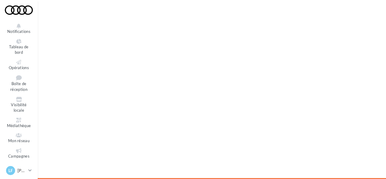 This screenshot has height=179, width=386. Describe the element at coordinates (19, 49) in the screenshot. I see `span: Tableau de bord` at that location.